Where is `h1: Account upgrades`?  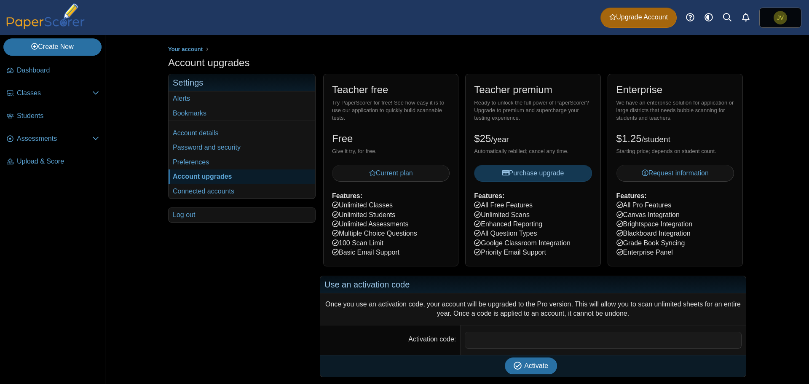
h1: Account upgrades is located at coordinates (209, 63).